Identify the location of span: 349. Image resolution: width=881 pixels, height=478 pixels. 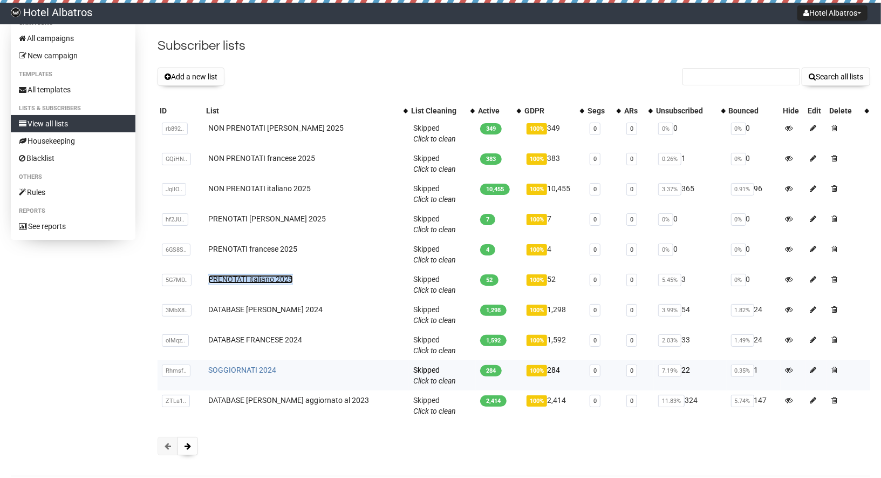
(491, 128).